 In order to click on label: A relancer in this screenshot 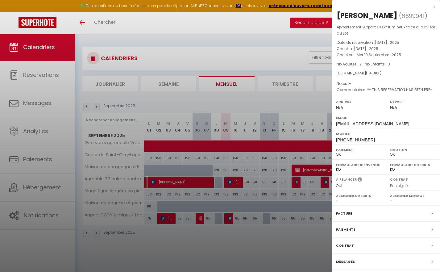, I will do `click(346, 179)`.